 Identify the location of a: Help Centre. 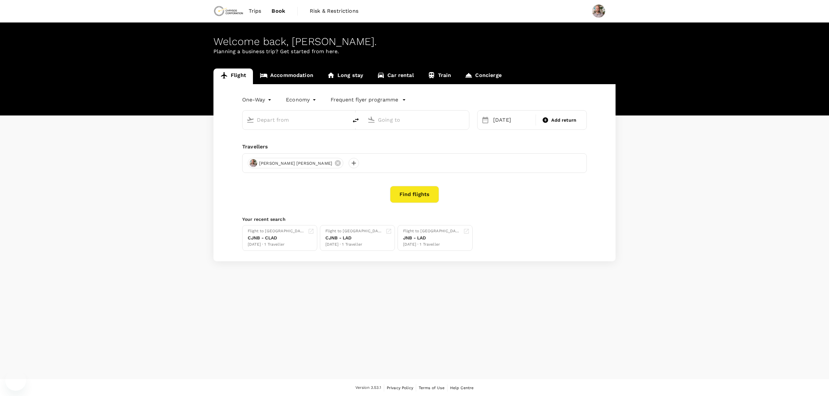
(462, 388).